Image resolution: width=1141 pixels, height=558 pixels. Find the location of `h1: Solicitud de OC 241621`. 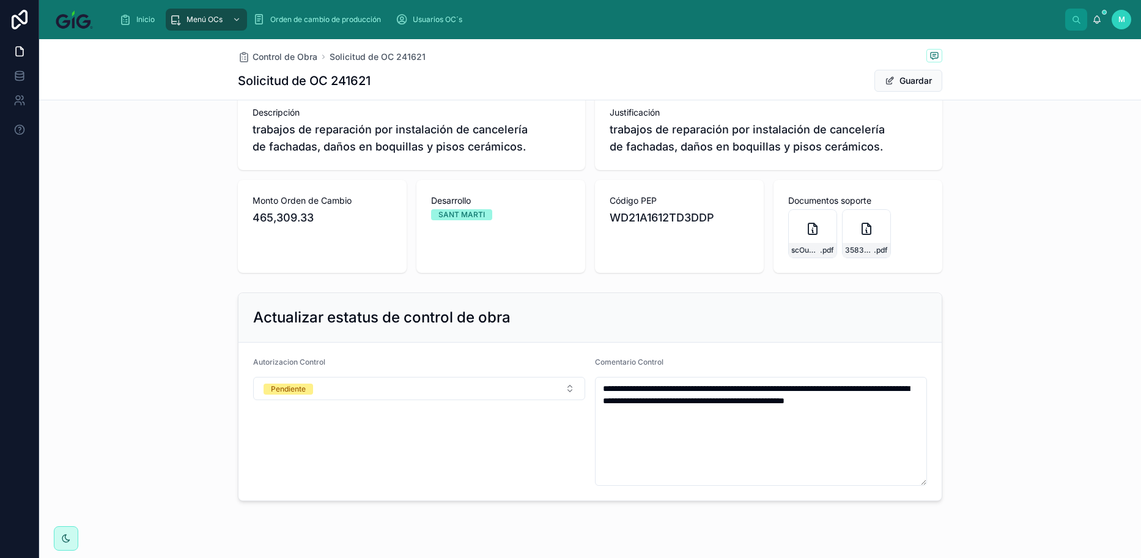

h1: Solicitud de OC 241621 is located at coordinates (304, 81).